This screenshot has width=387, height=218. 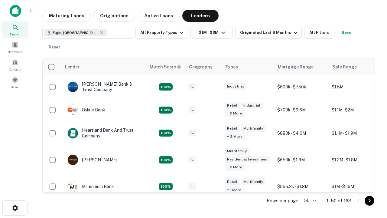 I want to click on td: $650k - $1.8M, so click(x=302, y=160).